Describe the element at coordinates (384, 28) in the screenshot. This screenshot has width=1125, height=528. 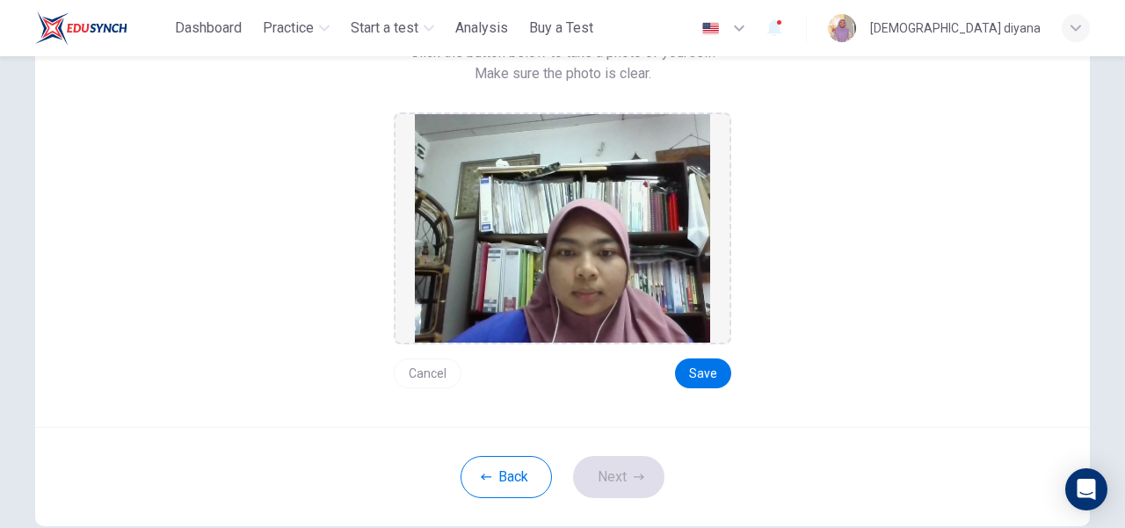
I see `span: Start a test` at that location.